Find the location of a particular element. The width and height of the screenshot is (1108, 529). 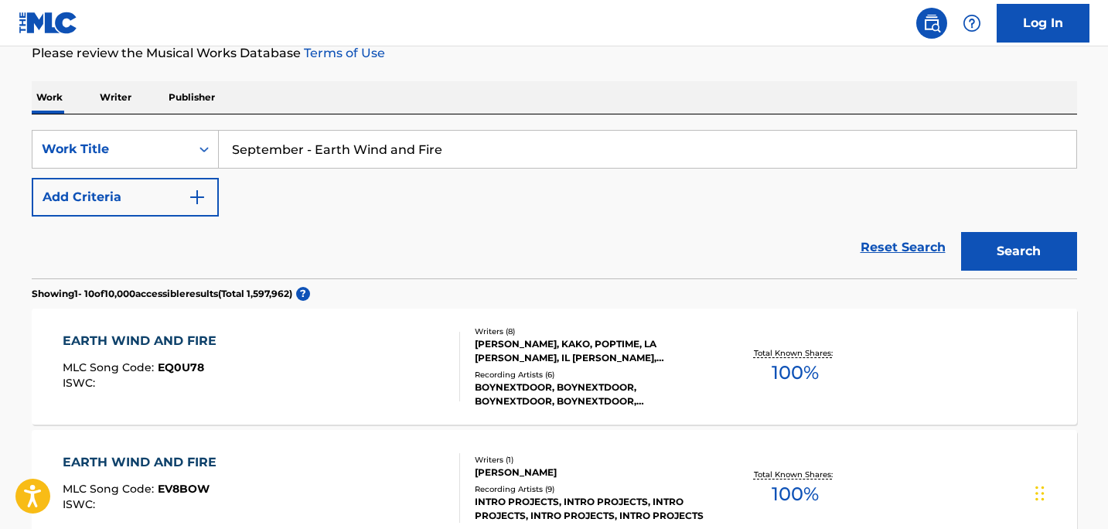

img: search is located at coordinates (931, 23).